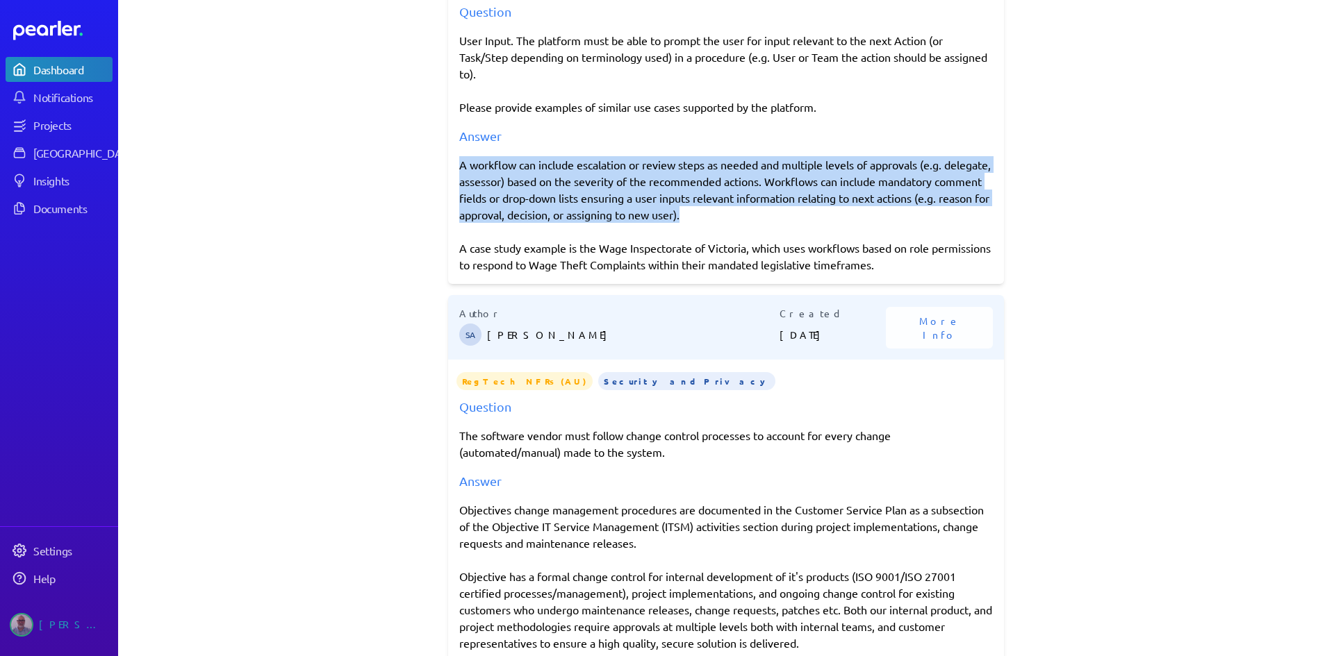 The image size is (1334, 656). What do you see at coordinates (939, 328) in the screenshot?
I see `button: More Info` at bounding box center [939, 328].